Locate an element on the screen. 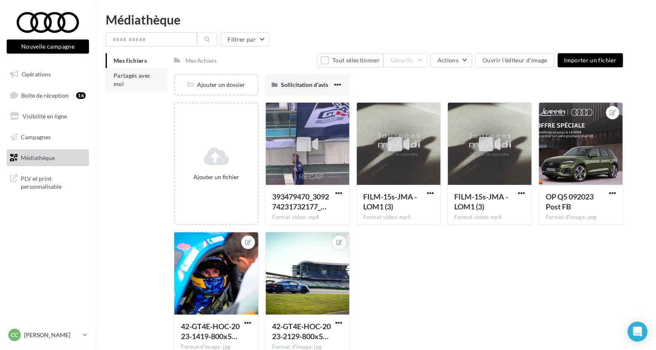  button: Filtrer par is located at coordinates (245, 39).